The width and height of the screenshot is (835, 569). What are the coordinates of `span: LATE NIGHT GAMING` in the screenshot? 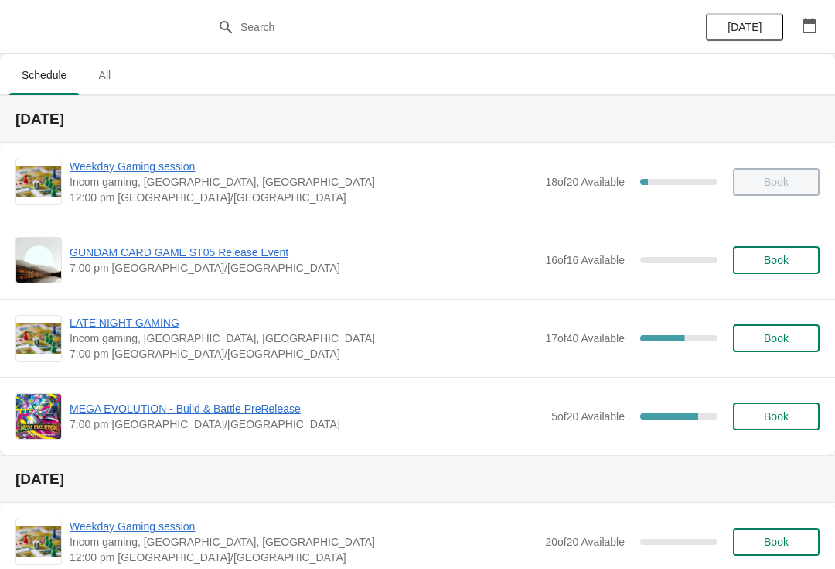 It's located at (303, 323).